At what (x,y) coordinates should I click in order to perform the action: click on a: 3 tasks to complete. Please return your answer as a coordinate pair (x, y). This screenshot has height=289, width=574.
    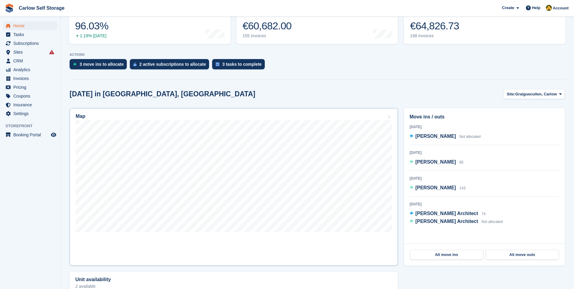
    Looking at the image, I should click on (240, 66).